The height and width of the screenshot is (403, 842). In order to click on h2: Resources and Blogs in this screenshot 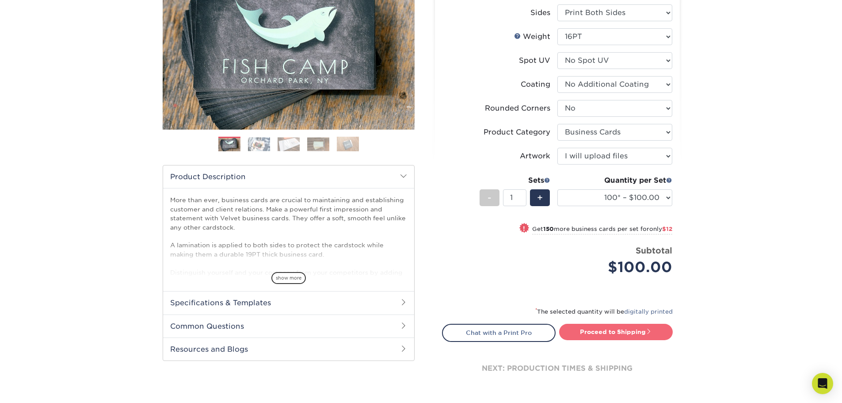, I will do `click(289, 349)`.